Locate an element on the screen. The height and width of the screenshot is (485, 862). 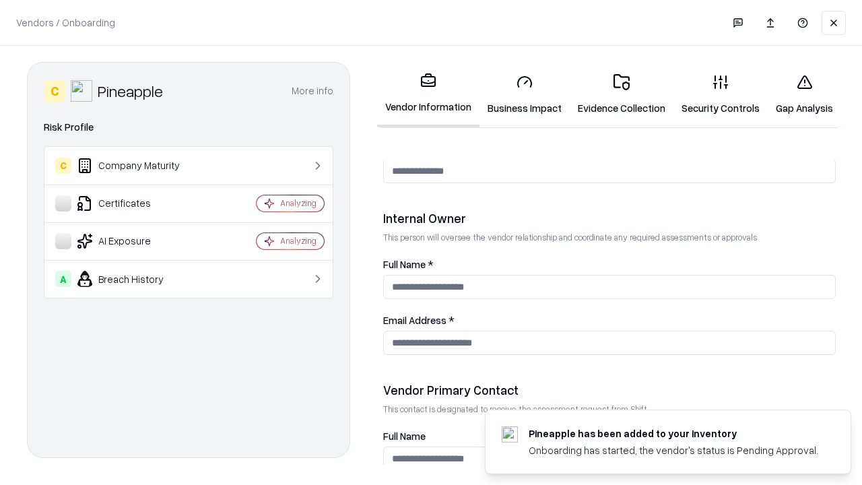
div: Internal Owner is located at coordinates (610, 218).